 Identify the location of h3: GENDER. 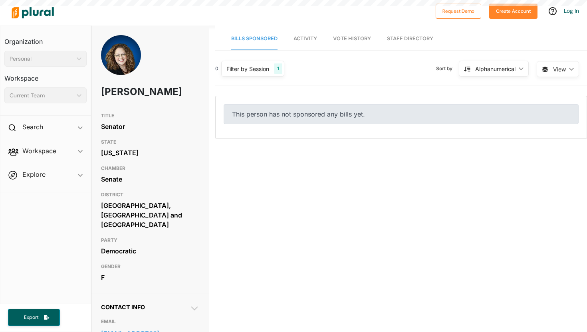
(150, 267).